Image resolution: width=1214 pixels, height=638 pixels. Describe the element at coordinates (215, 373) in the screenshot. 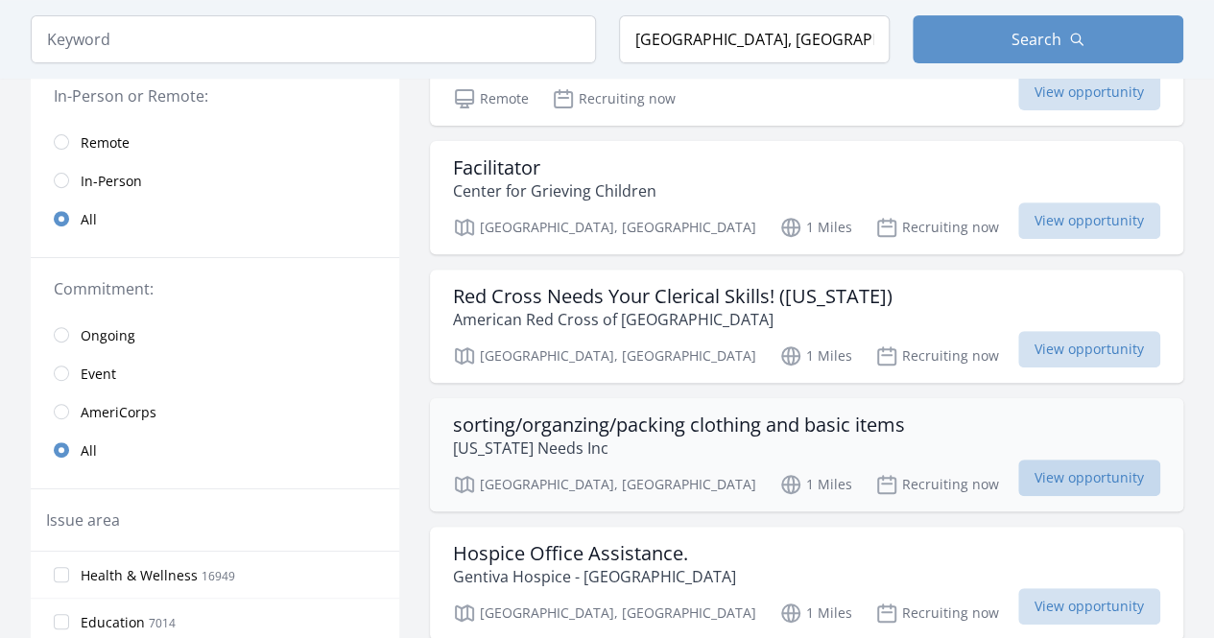

I see `a: Event` at that location.